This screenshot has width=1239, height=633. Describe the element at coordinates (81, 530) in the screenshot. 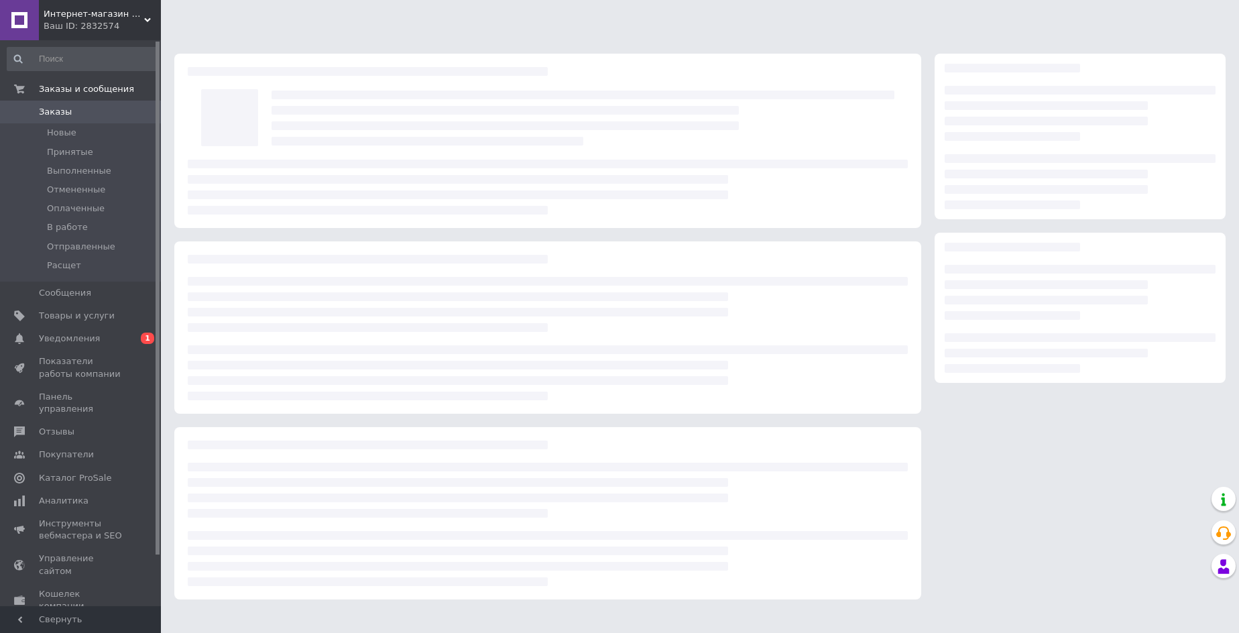

I see `span: Инструменты вебмастера и SEO` at that location.